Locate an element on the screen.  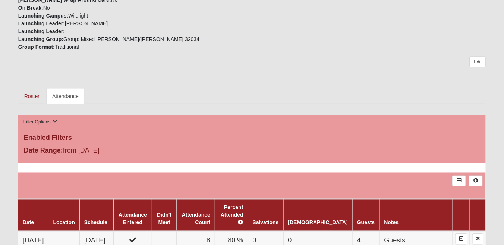
strong: On Break: is located at coordinates (31, 8).